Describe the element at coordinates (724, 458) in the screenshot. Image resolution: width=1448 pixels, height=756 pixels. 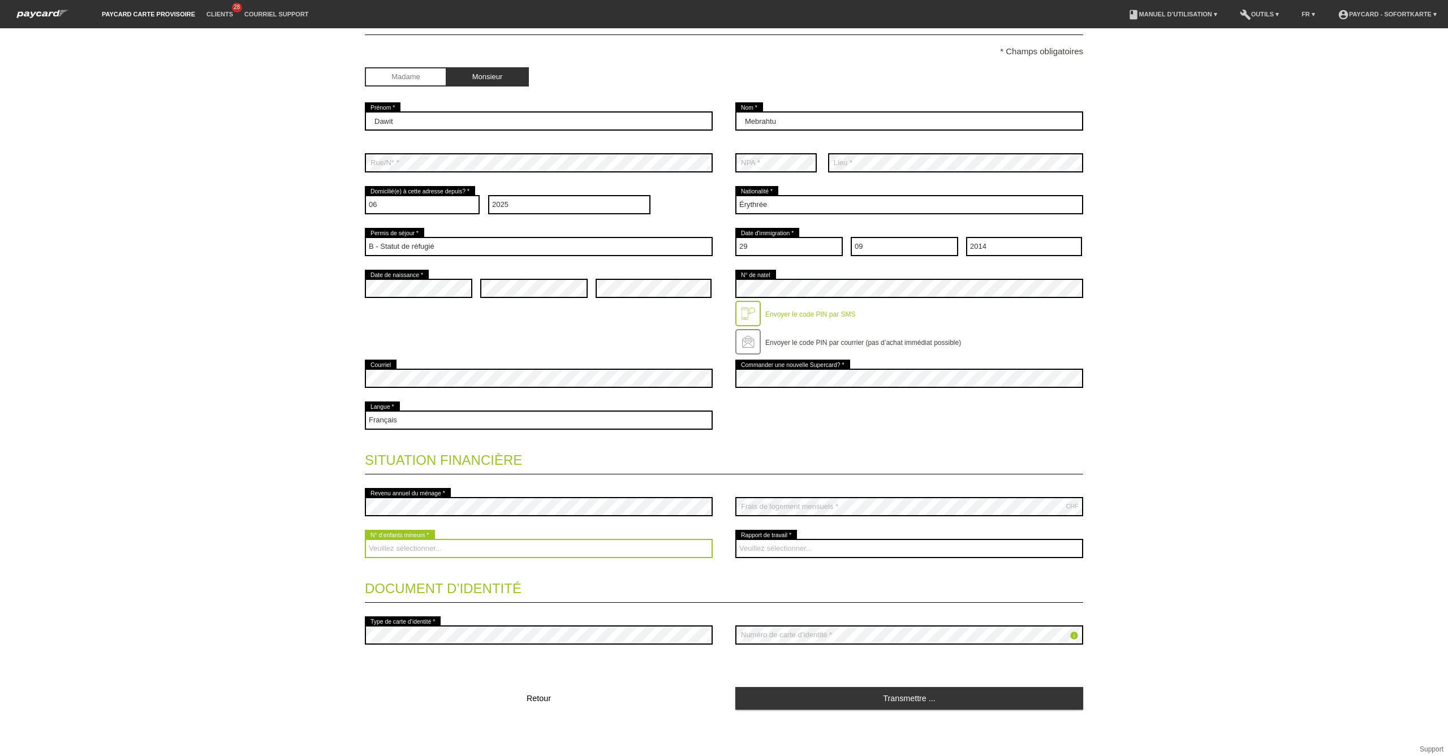
I see `legend: Situation financière` at that location.